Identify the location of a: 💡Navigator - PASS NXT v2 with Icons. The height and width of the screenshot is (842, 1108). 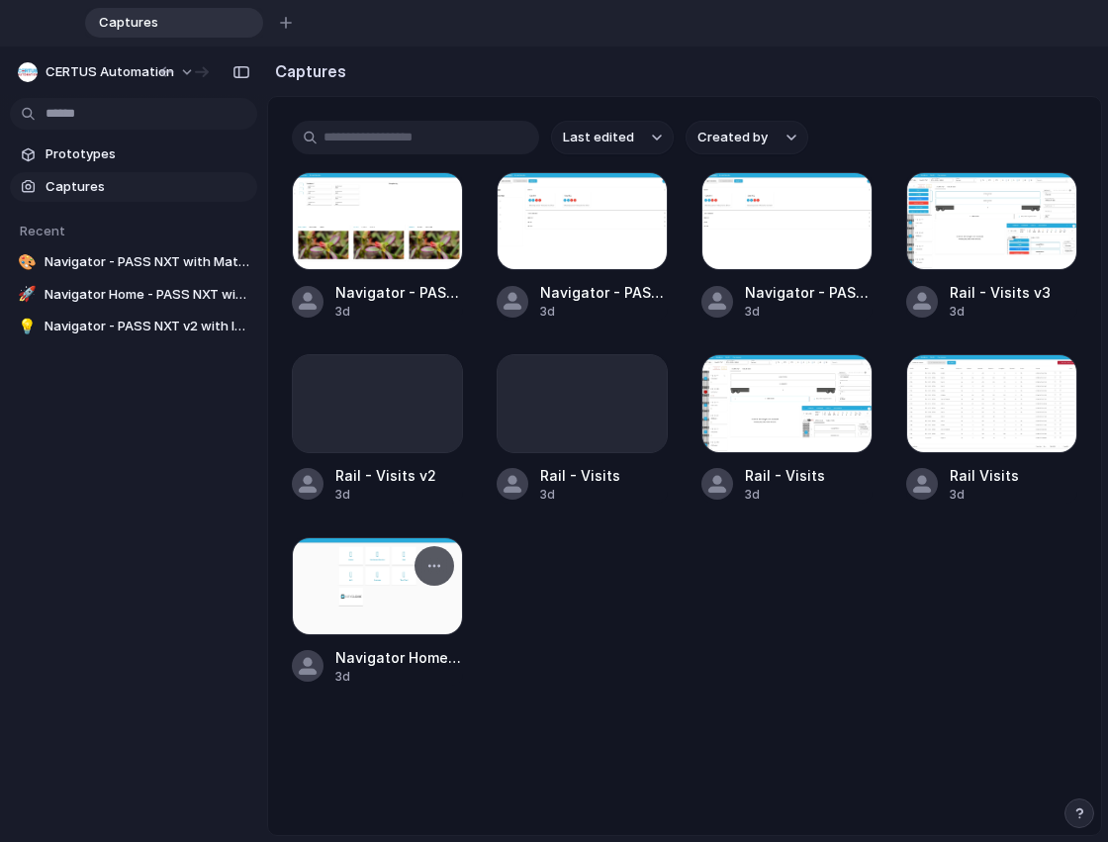
(134, 327).